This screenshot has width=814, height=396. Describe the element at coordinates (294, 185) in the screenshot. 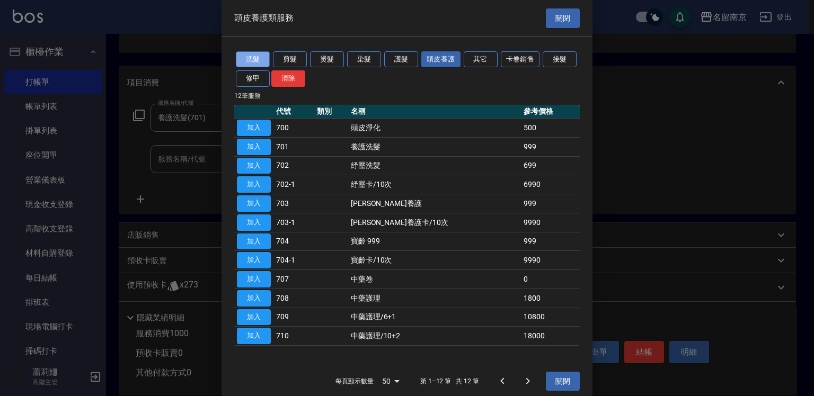

I see `td: 702-1` at that location.